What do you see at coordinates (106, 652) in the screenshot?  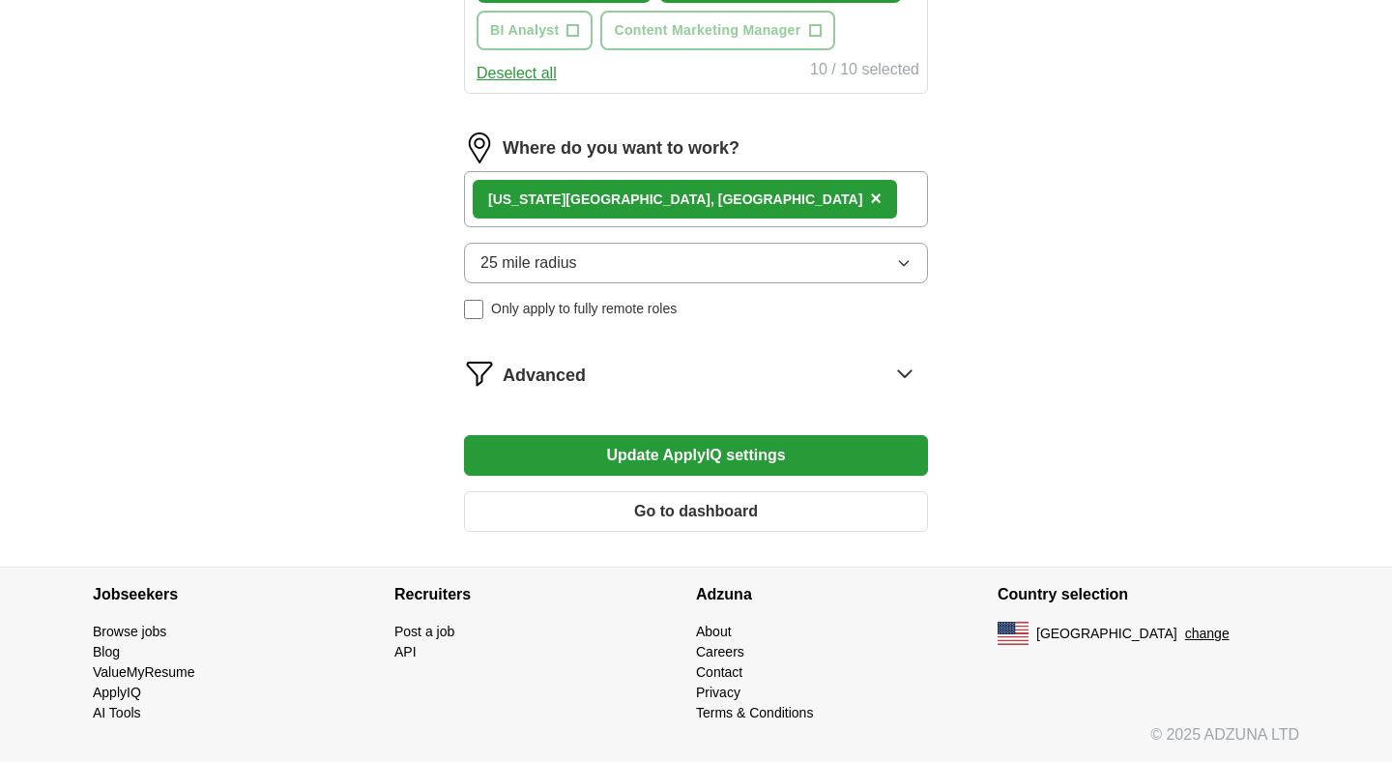 I see `a: Blog` at bounding box center [106, 652].